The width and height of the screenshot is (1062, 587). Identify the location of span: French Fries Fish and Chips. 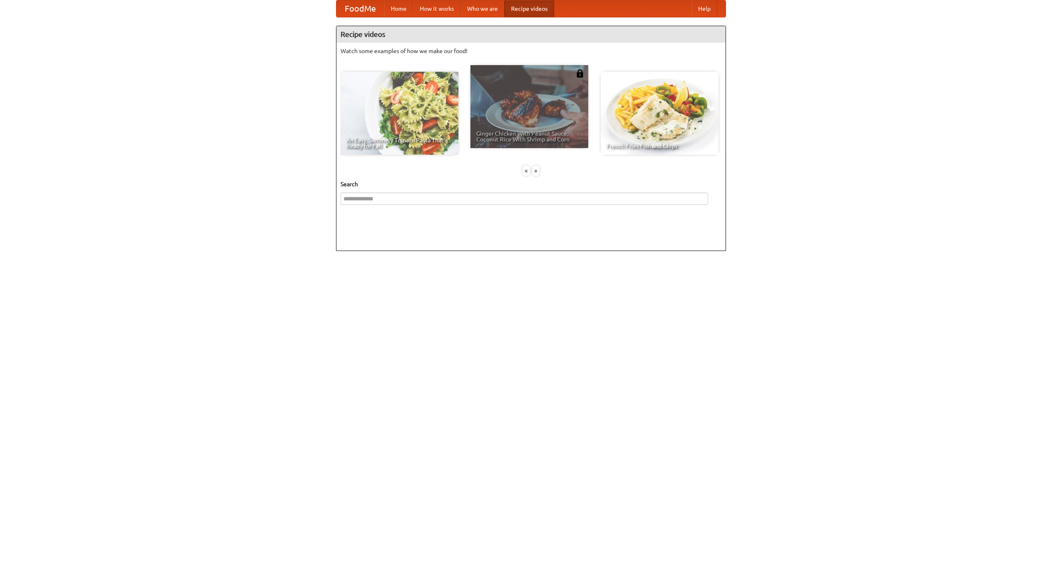
(660, 146).